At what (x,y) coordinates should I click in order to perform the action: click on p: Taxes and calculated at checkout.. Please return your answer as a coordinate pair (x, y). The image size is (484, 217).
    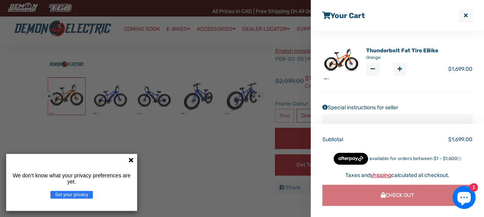
    Looking at the image, I should click on (397, 175).